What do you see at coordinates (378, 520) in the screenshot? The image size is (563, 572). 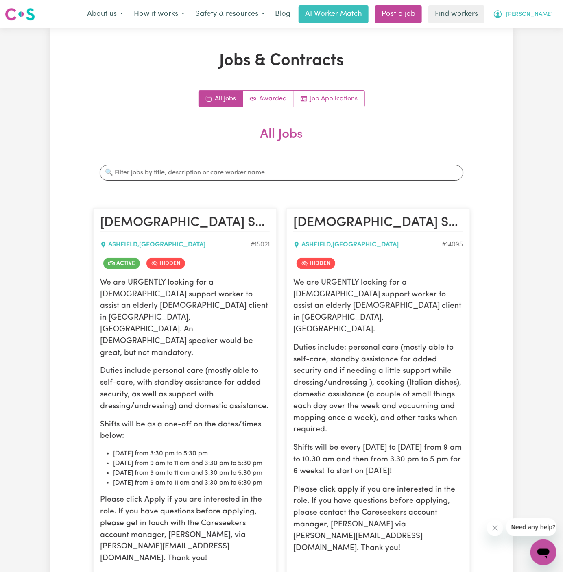 I see `p: Please click apply if you are interested in the role. If you have questions before applying, plea...` at bounding box center [378, 520].